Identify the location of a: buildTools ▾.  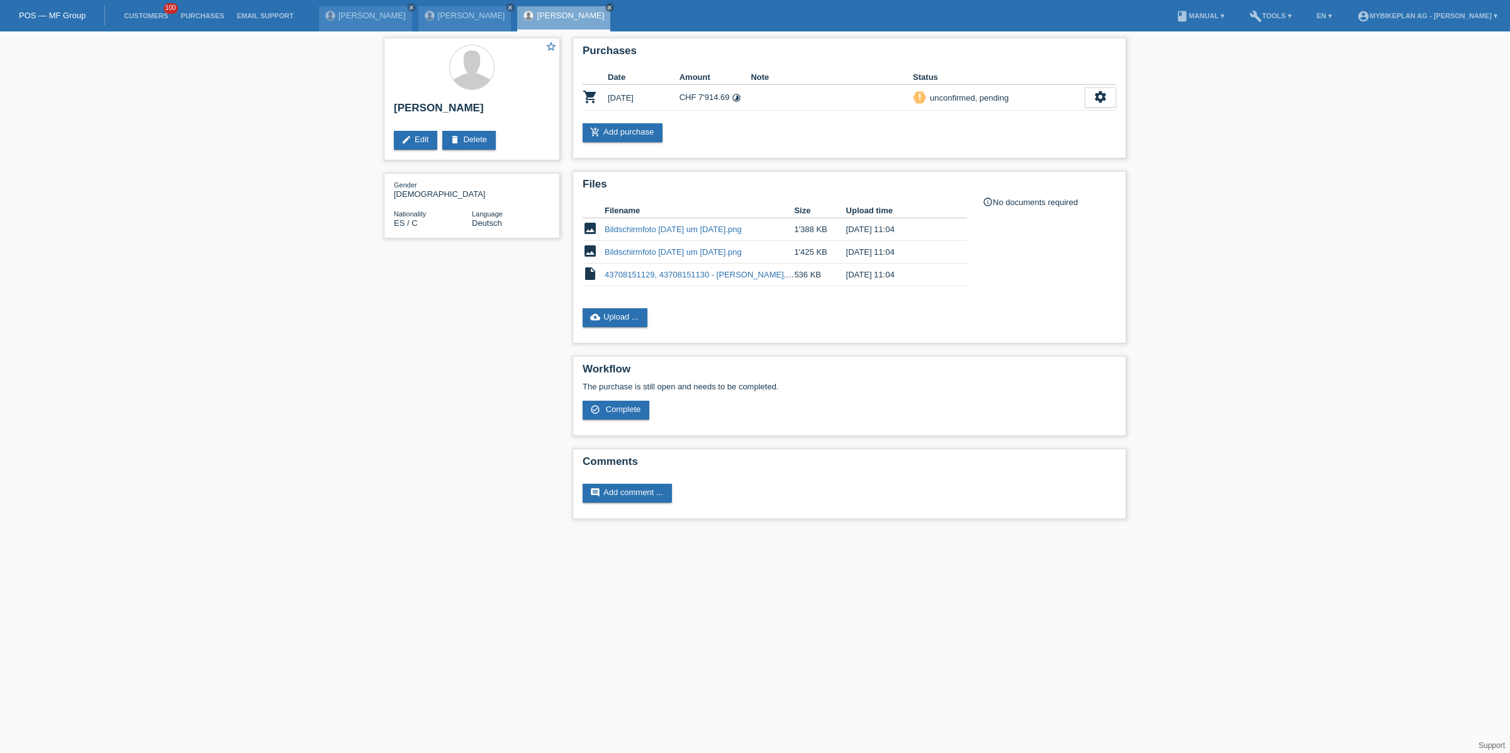
(1270, 16).